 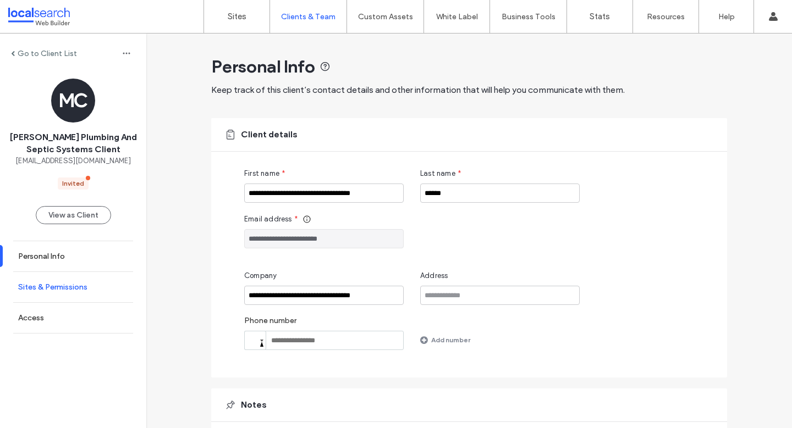 I want to click on input: Company, so click(x=324, y=295).